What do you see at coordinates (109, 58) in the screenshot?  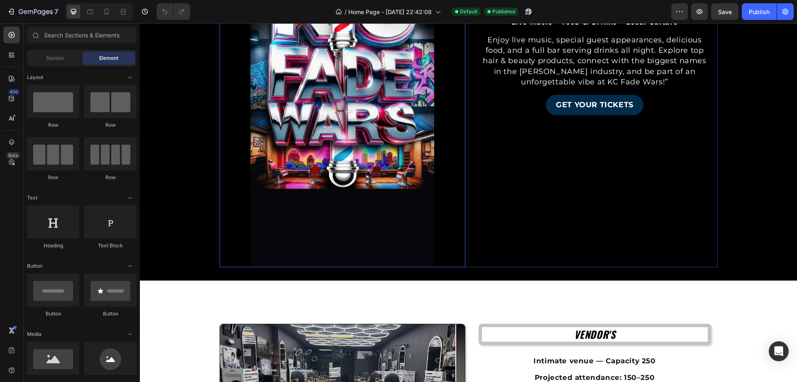 I see `span: Element` at bounding box center [109, 58].